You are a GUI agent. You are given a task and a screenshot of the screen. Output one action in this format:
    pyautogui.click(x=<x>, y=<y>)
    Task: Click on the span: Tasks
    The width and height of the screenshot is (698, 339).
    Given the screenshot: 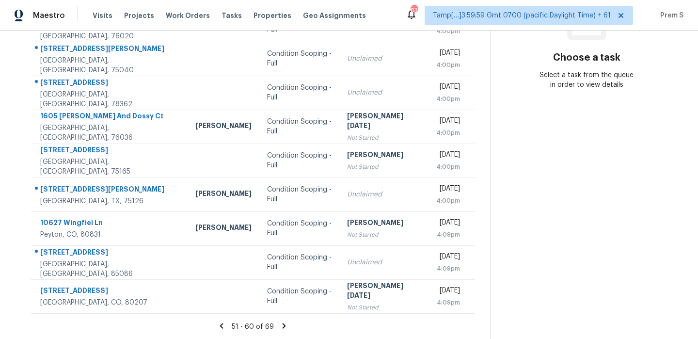 What is the action you would take?
    pyautogui.click(x=232, y=16)
    